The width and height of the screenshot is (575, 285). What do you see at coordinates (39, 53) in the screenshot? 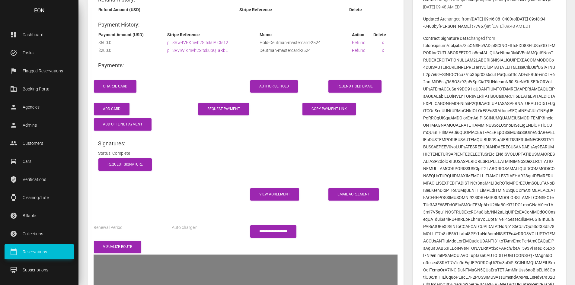
I see `p: Tasks` at bounding box center [39, 53].